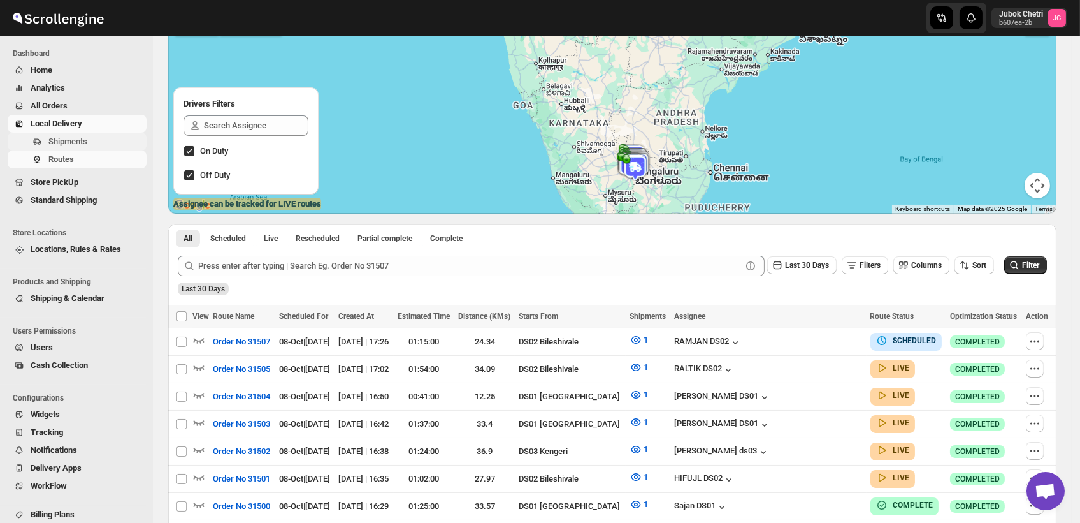 The image size is (1080, 523). What do you see at coordinates (68, 298) in the screenshot?
I see `span: Shipping & Calendar` at bounding box center [68, 298].